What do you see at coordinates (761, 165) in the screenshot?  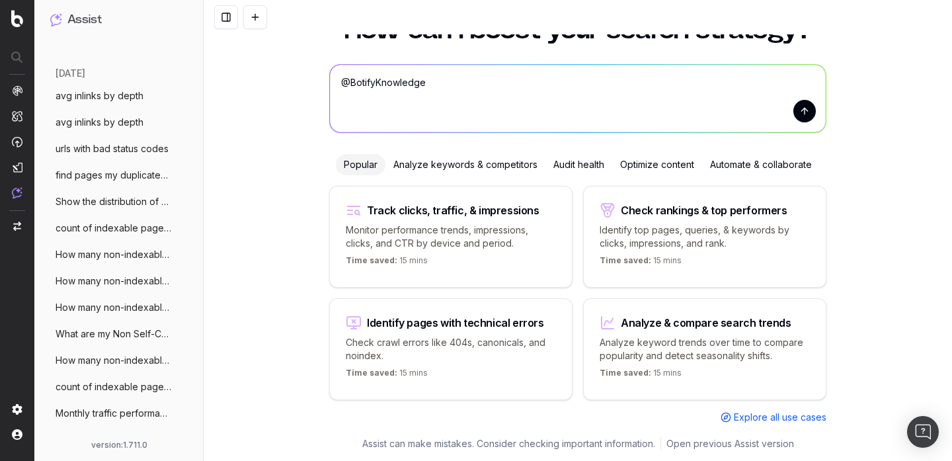 I see `div: Automate & collaborate` at bounding box center [761, 165].